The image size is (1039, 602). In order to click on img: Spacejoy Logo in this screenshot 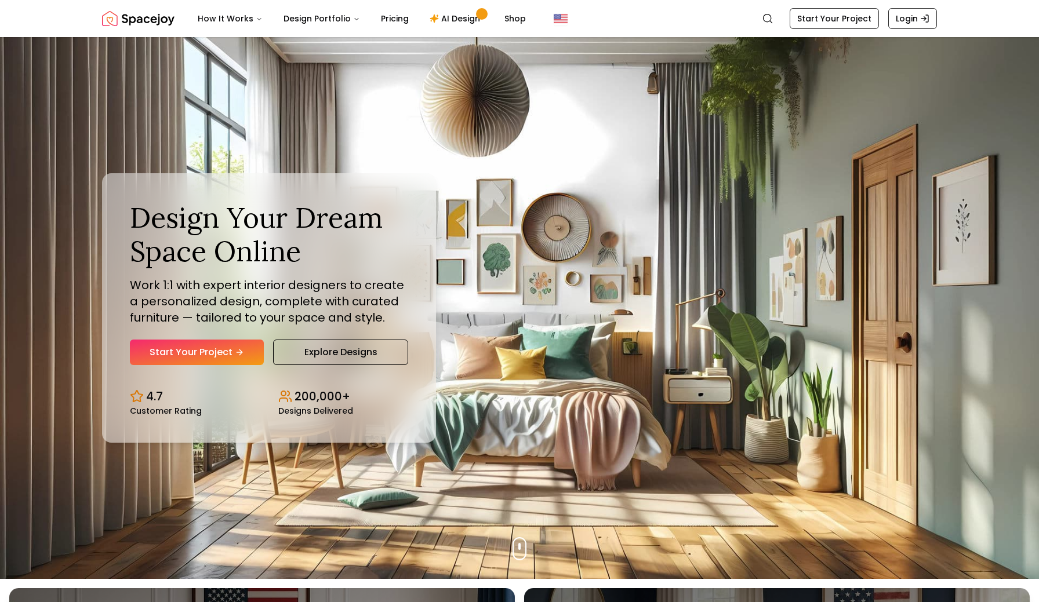, I will do `click(138, 19)`.